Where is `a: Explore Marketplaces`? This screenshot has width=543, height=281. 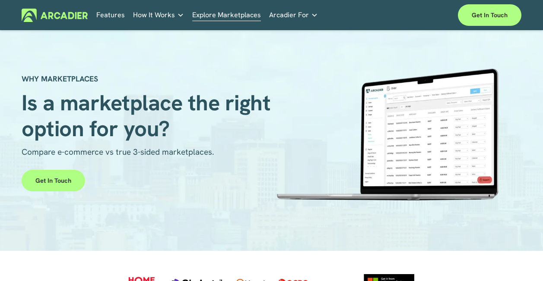 a: Explore Marketplaces is located at coordinates (226, 15).